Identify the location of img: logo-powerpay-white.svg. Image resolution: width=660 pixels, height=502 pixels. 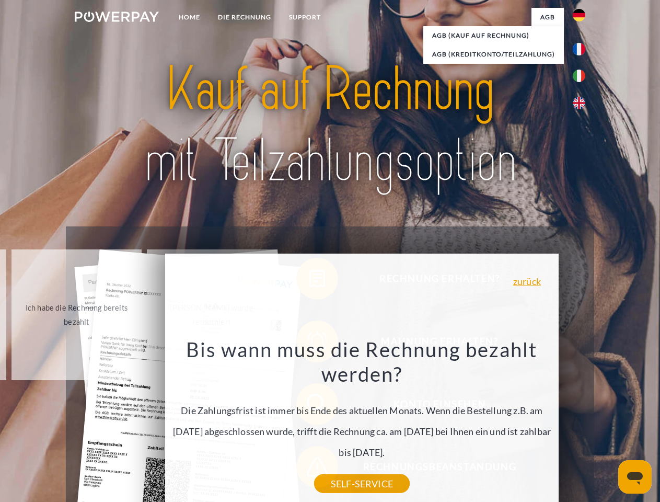
(117, 17).